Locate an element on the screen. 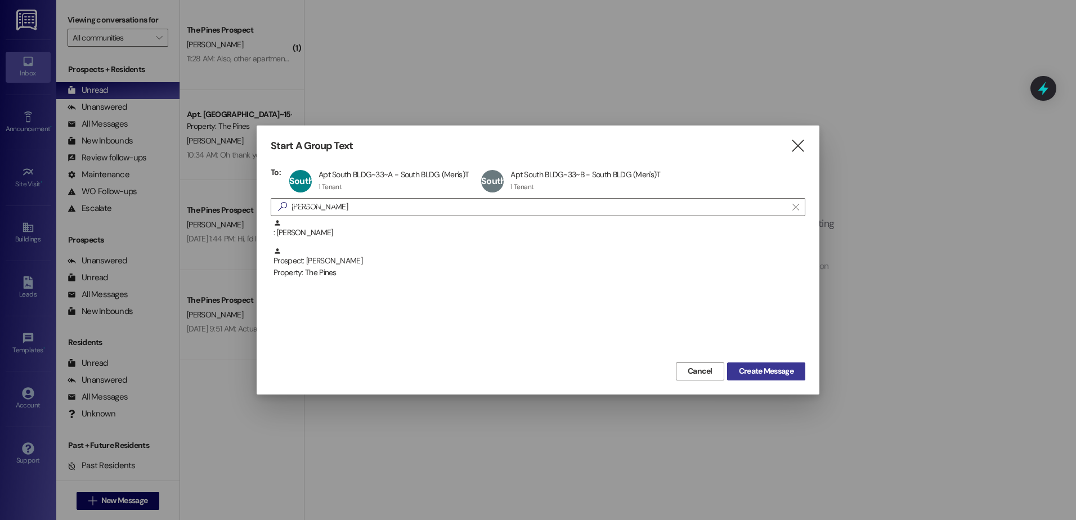 The image size is (1076, 520). h3: To: is located at coordinates (276, 172).